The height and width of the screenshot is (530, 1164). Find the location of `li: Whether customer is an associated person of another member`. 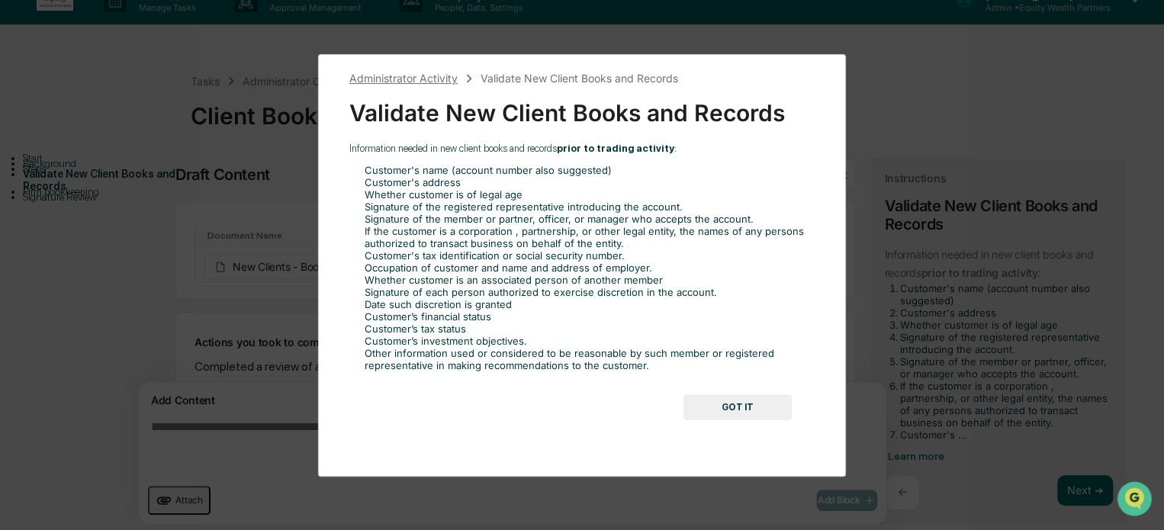

li: Whether customer is an associated person of another member is located at coordinates (589, 280).